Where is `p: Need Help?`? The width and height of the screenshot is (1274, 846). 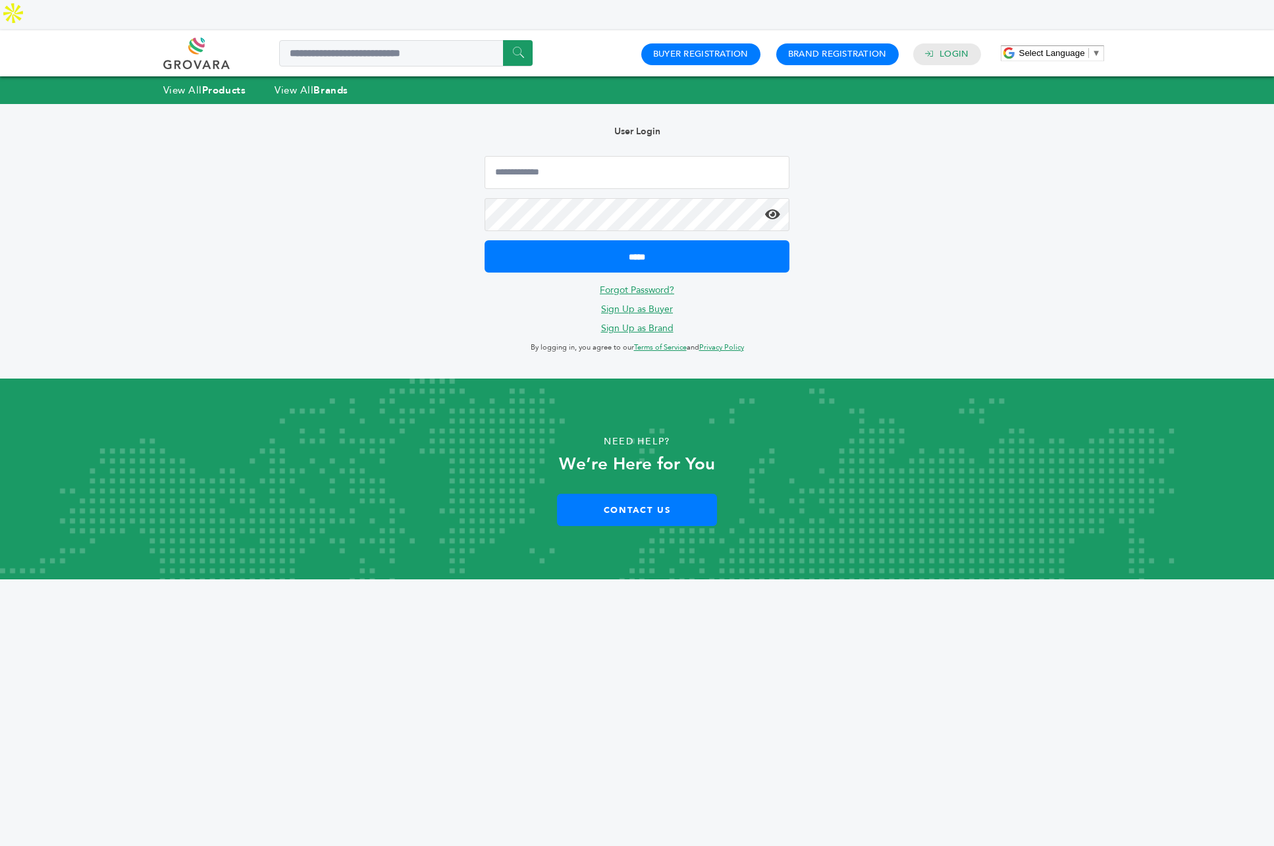
p: Need Help? is located at coordinates (637, 442).